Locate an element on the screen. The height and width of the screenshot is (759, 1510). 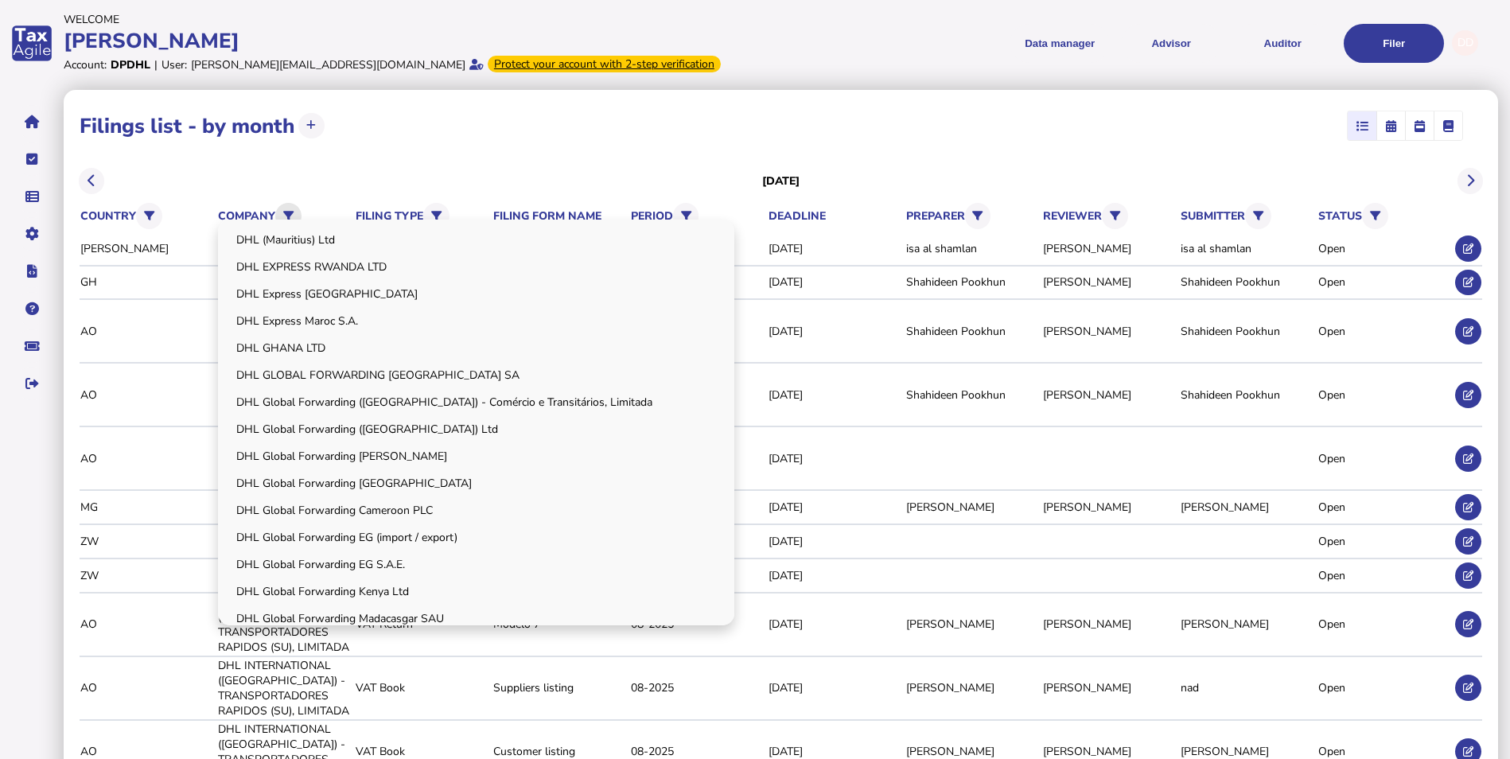
a: DHL Global Forwarding EG (import / export) is located at coordinates (476, 537).